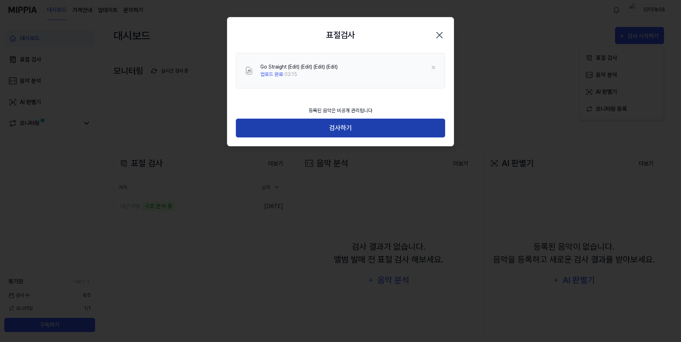 The width and height of the screenshot is (681, 342). What do you see at coordinates (299, 67) in the screenshot?
I see `div: Go Straight (Edit) (Edit) (Edit) (Edit)` at bounding box center [299, 67].